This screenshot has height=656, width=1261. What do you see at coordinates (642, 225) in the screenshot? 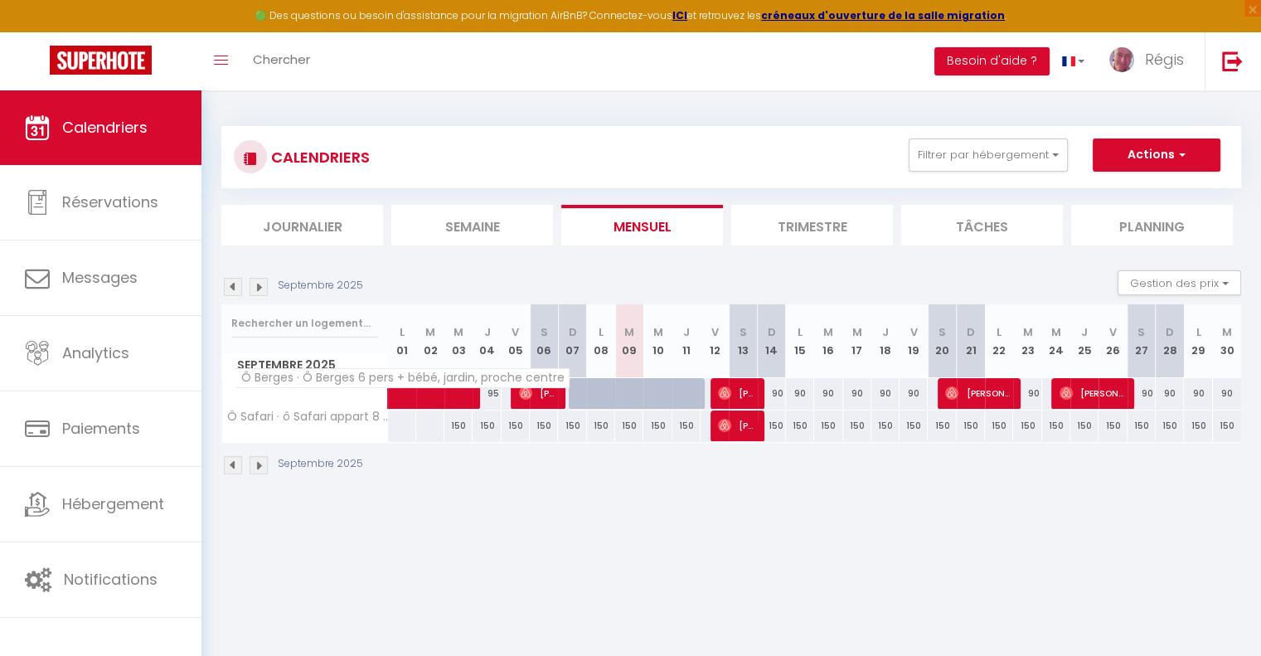
I see `li: Mensuel` at bounding box center [642, 225].